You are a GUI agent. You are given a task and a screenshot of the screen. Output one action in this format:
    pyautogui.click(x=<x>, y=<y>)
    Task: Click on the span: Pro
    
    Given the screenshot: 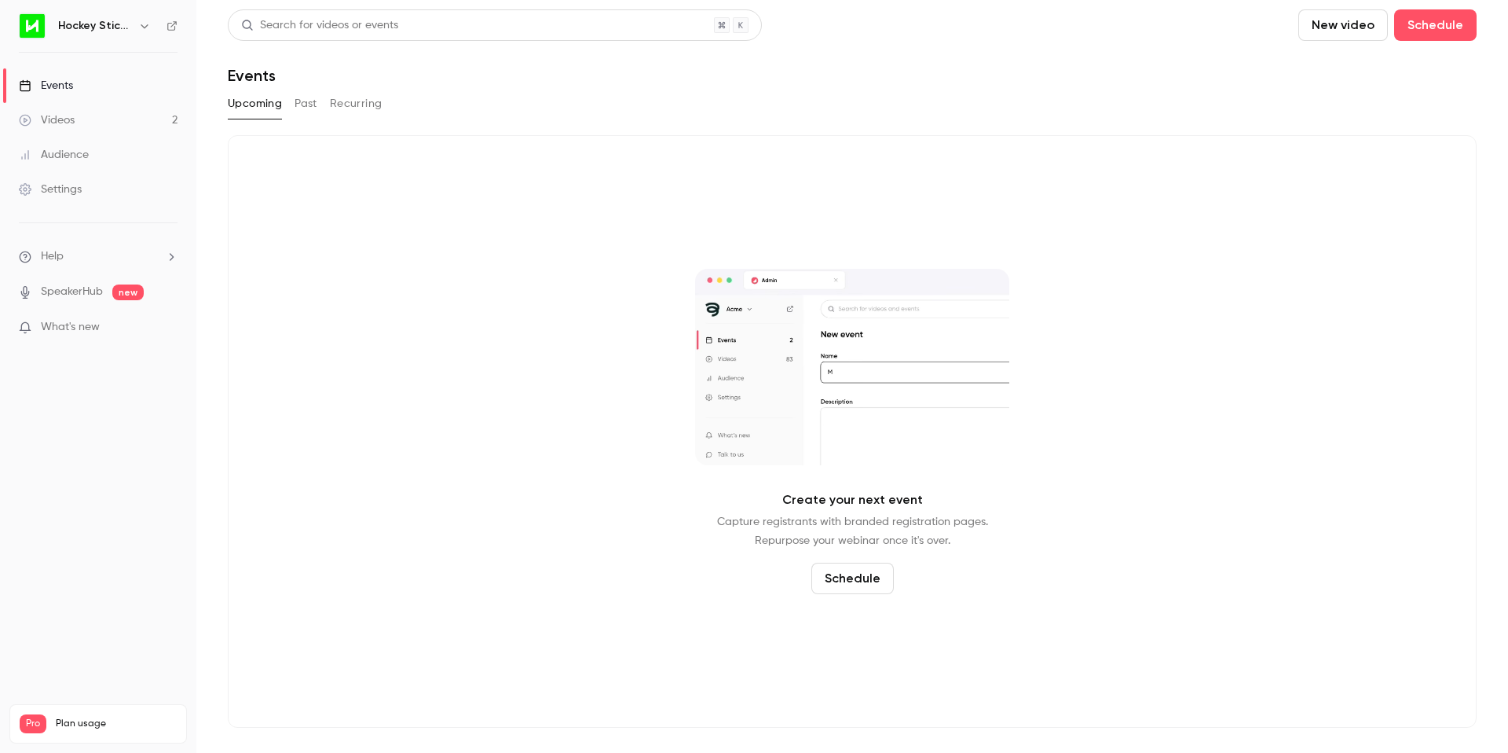 What is the action you would take?
    pyautogui.click(x=33, y=724)
    